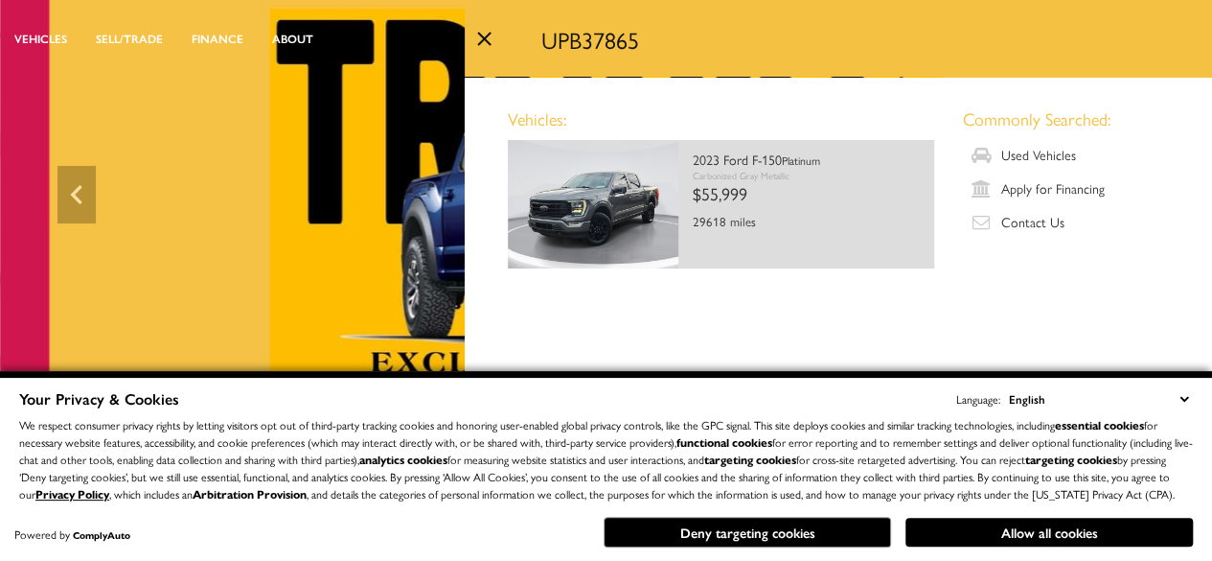 The width and height of the screenshot is (1212, 561). What do you see at coordinates (249, 494) in the screenshot?
I see `strong: Arbitration Provision` at bounding box center [249, 494].